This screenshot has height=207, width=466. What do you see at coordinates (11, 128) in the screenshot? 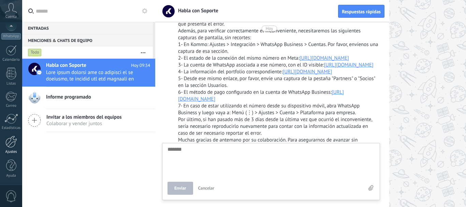
I see `div: Estadísticas` at bounding box center [11, 128].